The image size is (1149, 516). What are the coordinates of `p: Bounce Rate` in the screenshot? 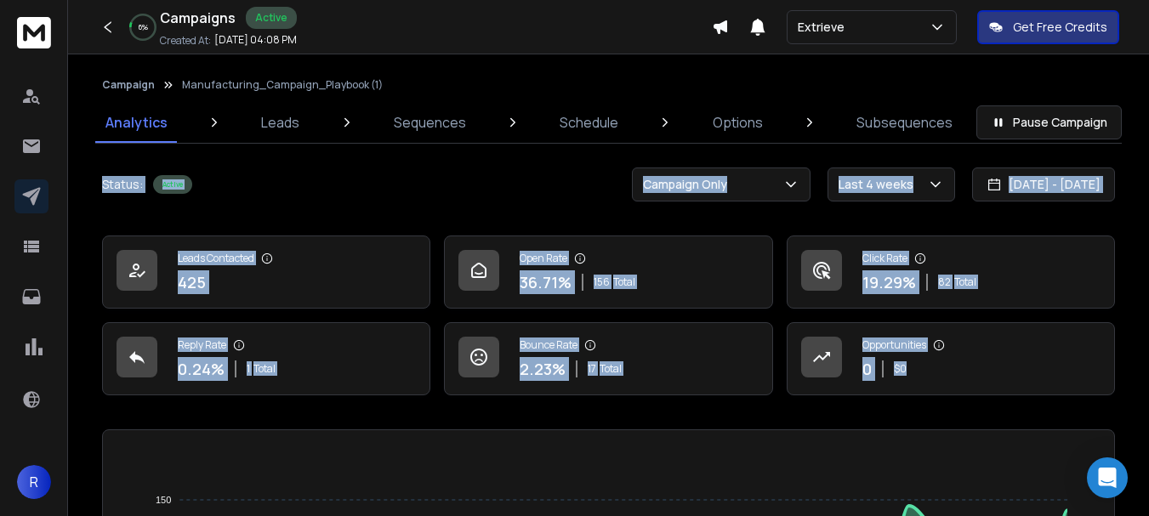 It's located at (548, 345).